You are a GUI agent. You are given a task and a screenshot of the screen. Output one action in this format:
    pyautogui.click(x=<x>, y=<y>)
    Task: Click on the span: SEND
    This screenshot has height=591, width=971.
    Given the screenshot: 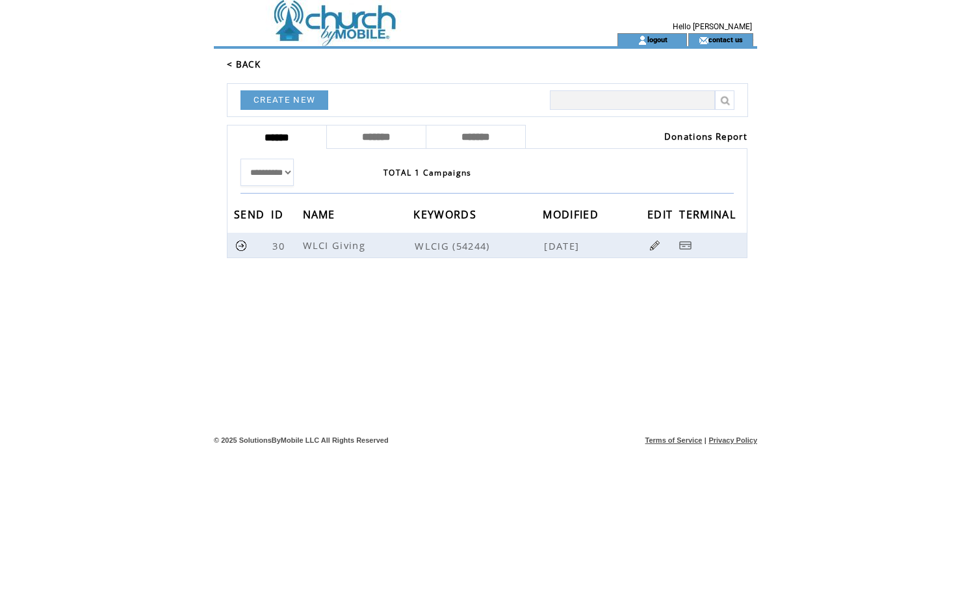 What is the action you would take?
    pyautogui.click(x=251, y=216)
    